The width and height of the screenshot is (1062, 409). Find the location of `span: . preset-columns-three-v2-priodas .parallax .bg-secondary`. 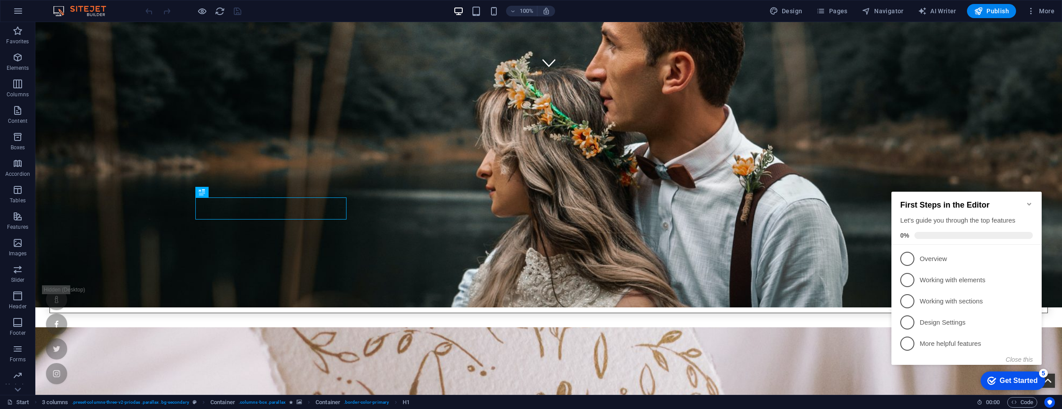

span: . preset-columns-three-v2-priodas .parallax .bg-secondary is located at coordinates (130, 403).